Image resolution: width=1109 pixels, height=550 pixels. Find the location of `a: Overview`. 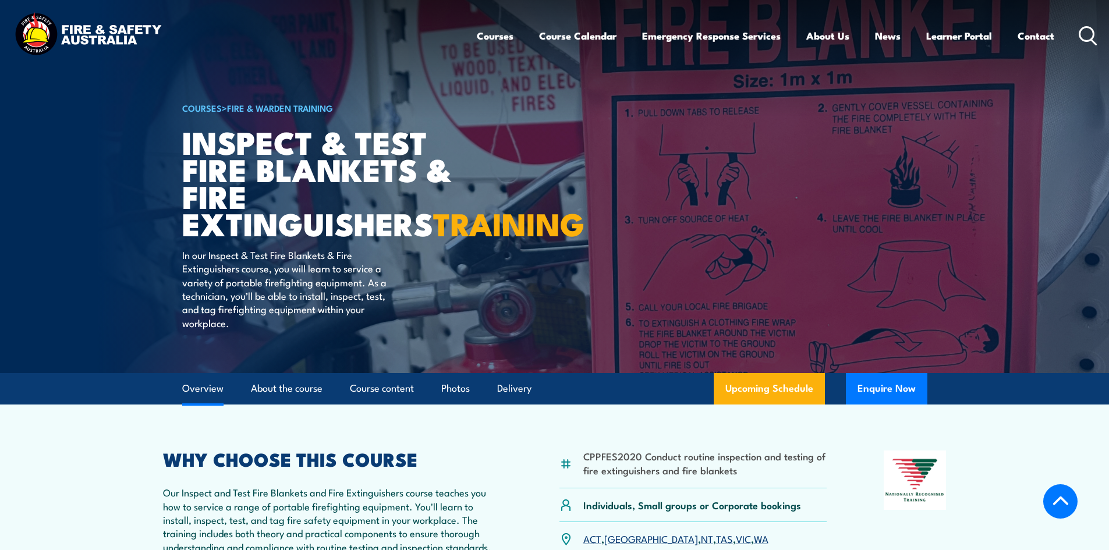

a: Overview is located at coordinates (203, 388).